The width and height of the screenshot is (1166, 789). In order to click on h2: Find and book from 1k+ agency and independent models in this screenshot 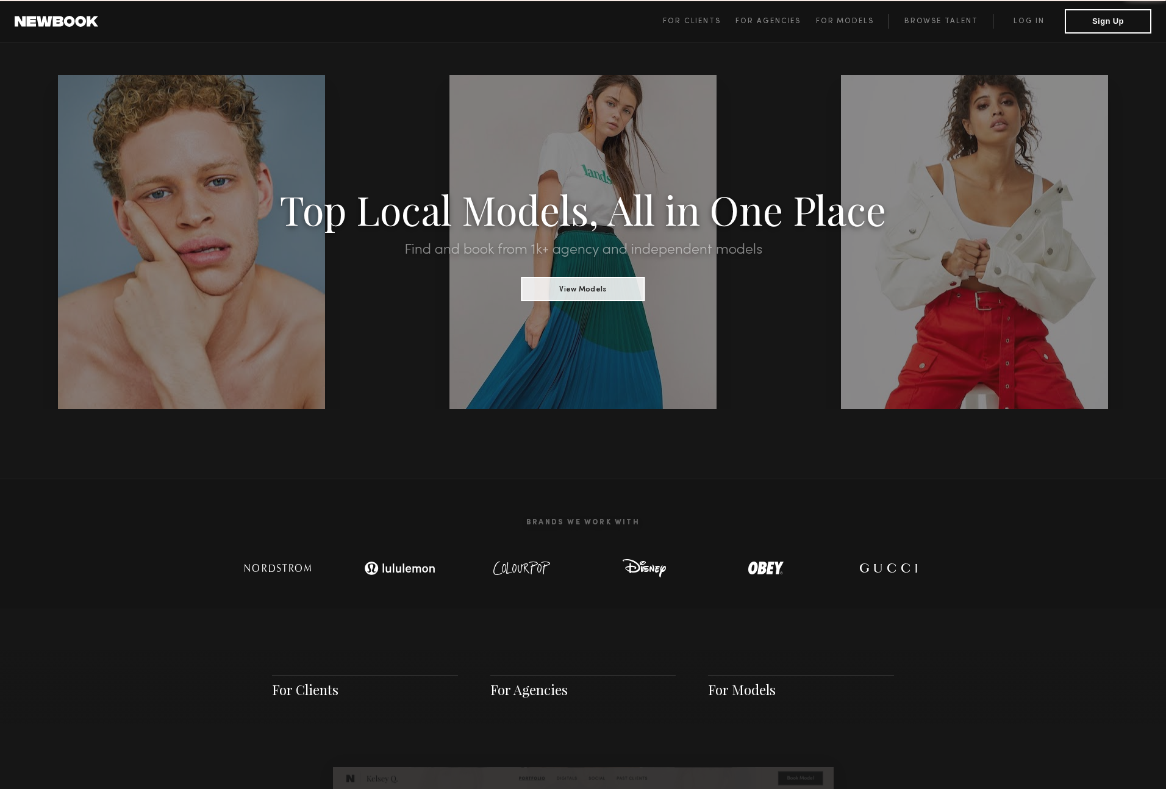, I will do `click(582, 250)`.